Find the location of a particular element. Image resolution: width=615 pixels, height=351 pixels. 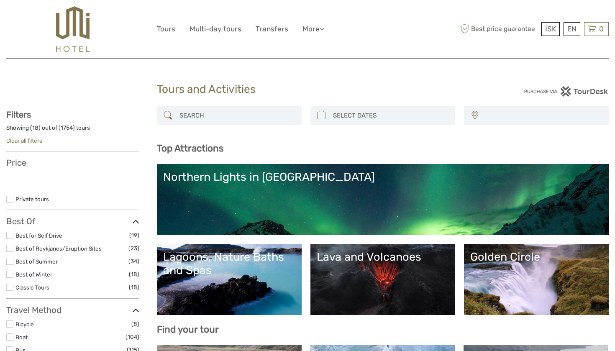

a: Best of Winter is located at coordinates (34, 274).